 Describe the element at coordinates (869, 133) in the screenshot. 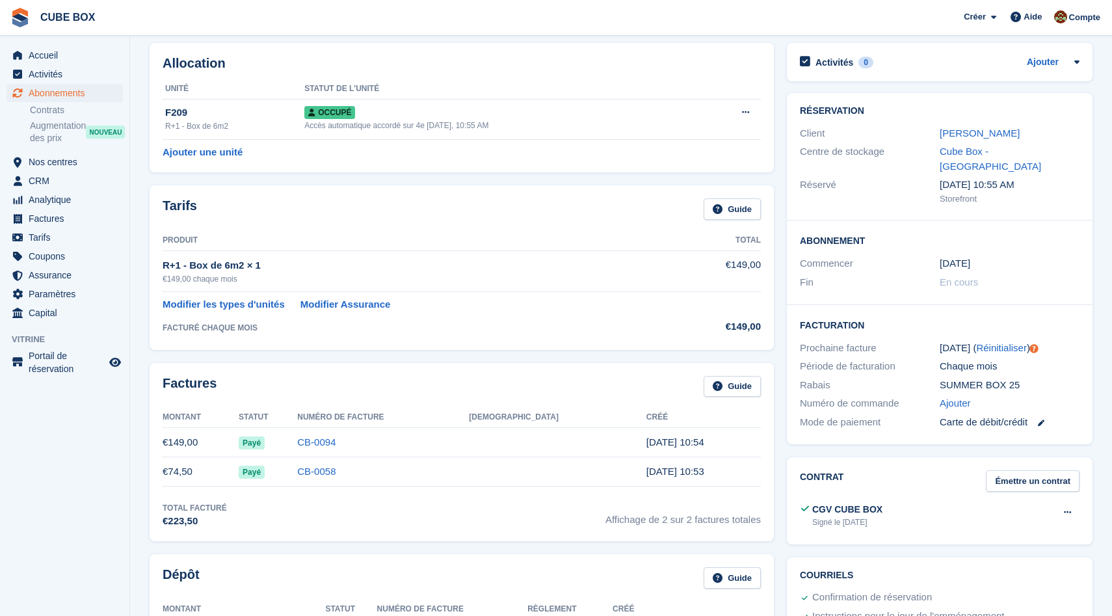

I see `div: Client` at that location.